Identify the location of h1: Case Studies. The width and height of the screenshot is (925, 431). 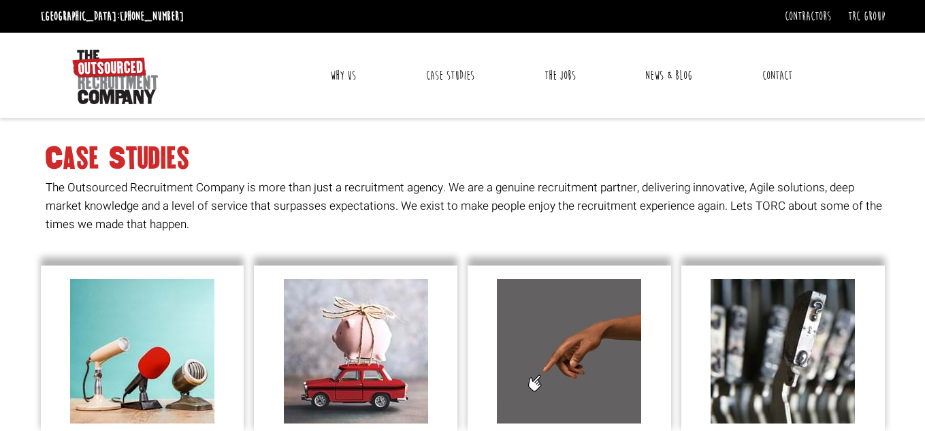
(468, 159).